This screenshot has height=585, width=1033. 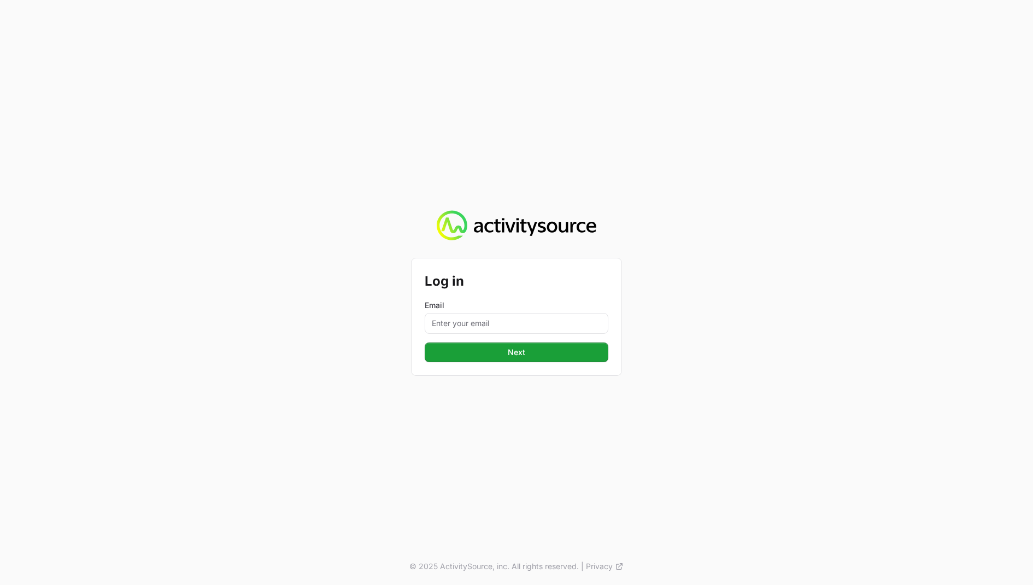 What do you see at coordinates (604, 567) in the screenshot?
I see `a: Privacy` at bounding box center [604, 567].